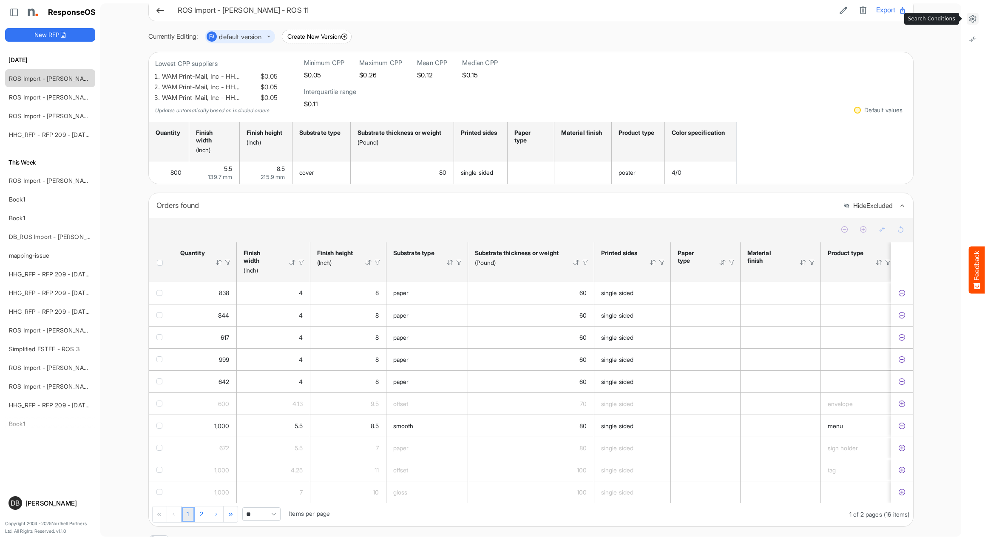  What do you see at coordinates (324, 75) in the screenshot?
I see `h5: $0.05` at bounding box center [324, 75].